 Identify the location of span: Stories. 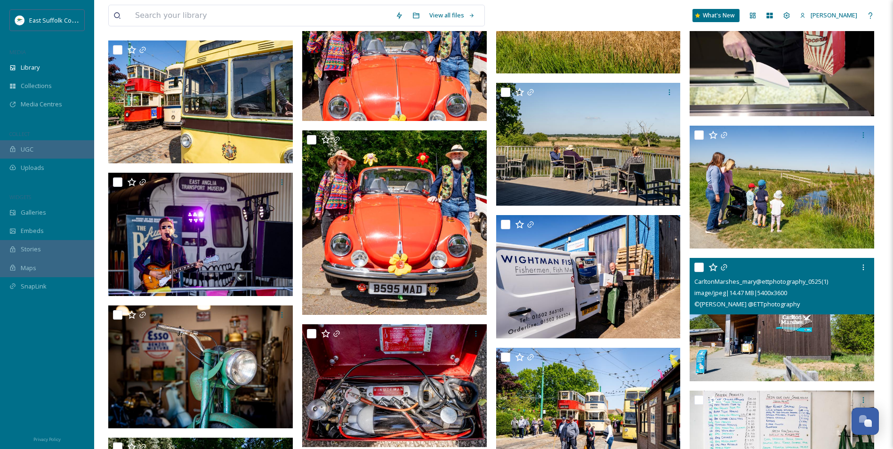
(31, 249).